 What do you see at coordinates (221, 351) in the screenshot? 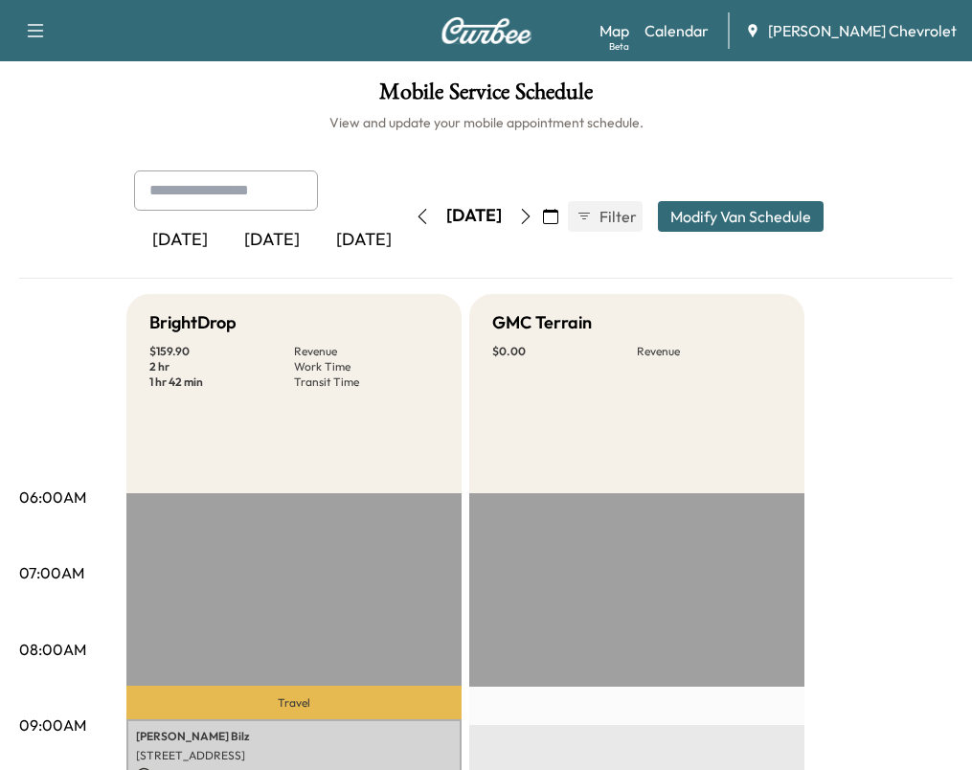
I see `p: $ 159.90` at bounding box center [221, 351].